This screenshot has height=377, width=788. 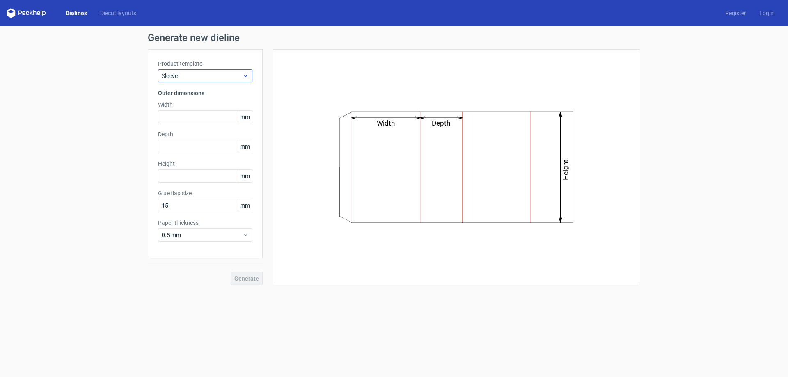 What do you see at coordinates (394, 38) in the screenshot?
I see `h1: Generate new dieline` at bounding box center [394, 38].